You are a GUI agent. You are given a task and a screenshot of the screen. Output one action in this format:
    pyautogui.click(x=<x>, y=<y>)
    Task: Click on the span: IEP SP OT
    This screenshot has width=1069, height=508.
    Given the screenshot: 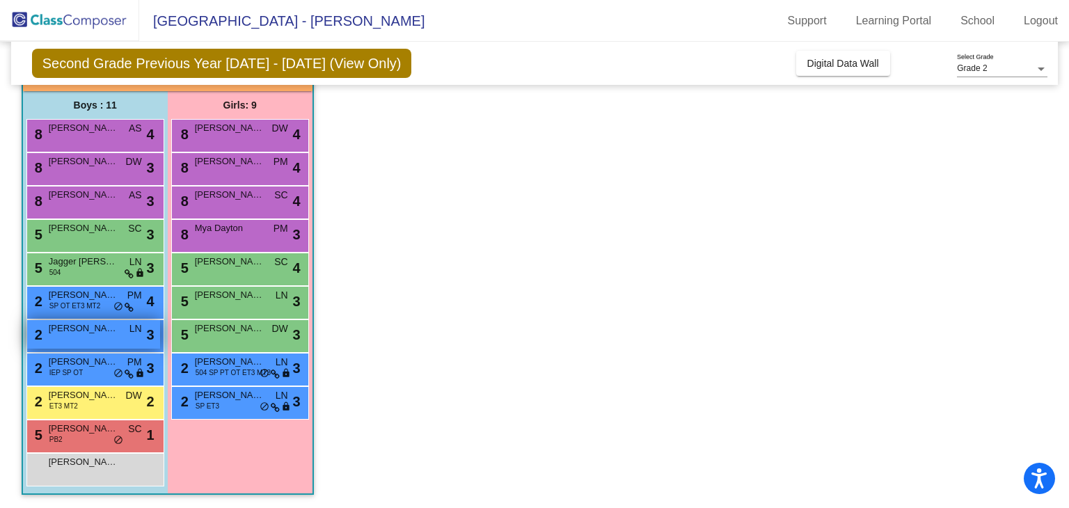 What is the action you would take?
    pyautogui.click(x=66, y=372)
    